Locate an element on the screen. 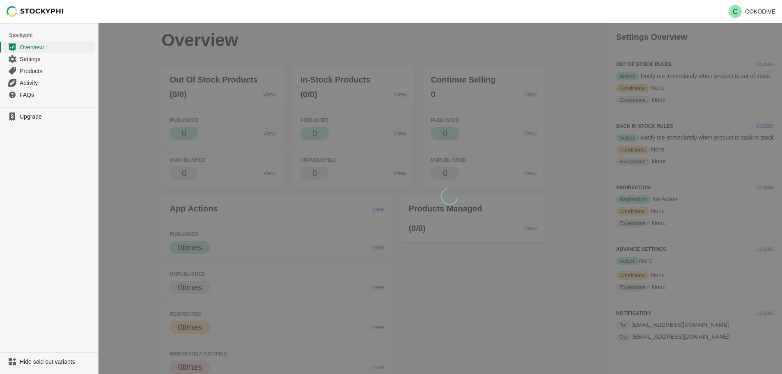  a: Upgrade is located at coordinates (49, 117).